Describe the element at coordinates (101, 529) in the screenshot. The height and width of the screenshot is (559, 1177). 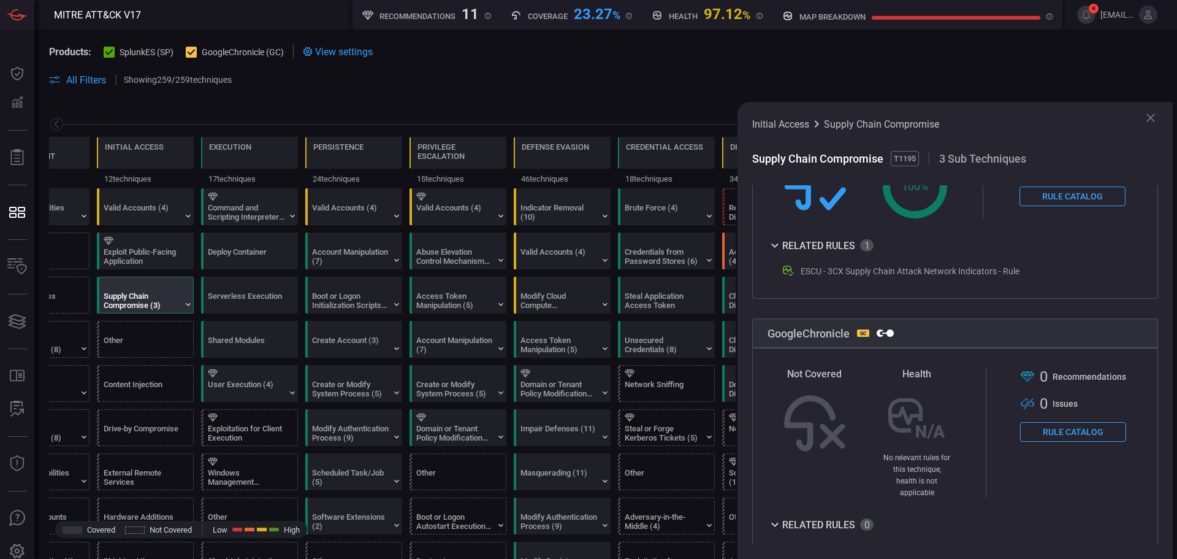
I see `span: Covered` at that location.